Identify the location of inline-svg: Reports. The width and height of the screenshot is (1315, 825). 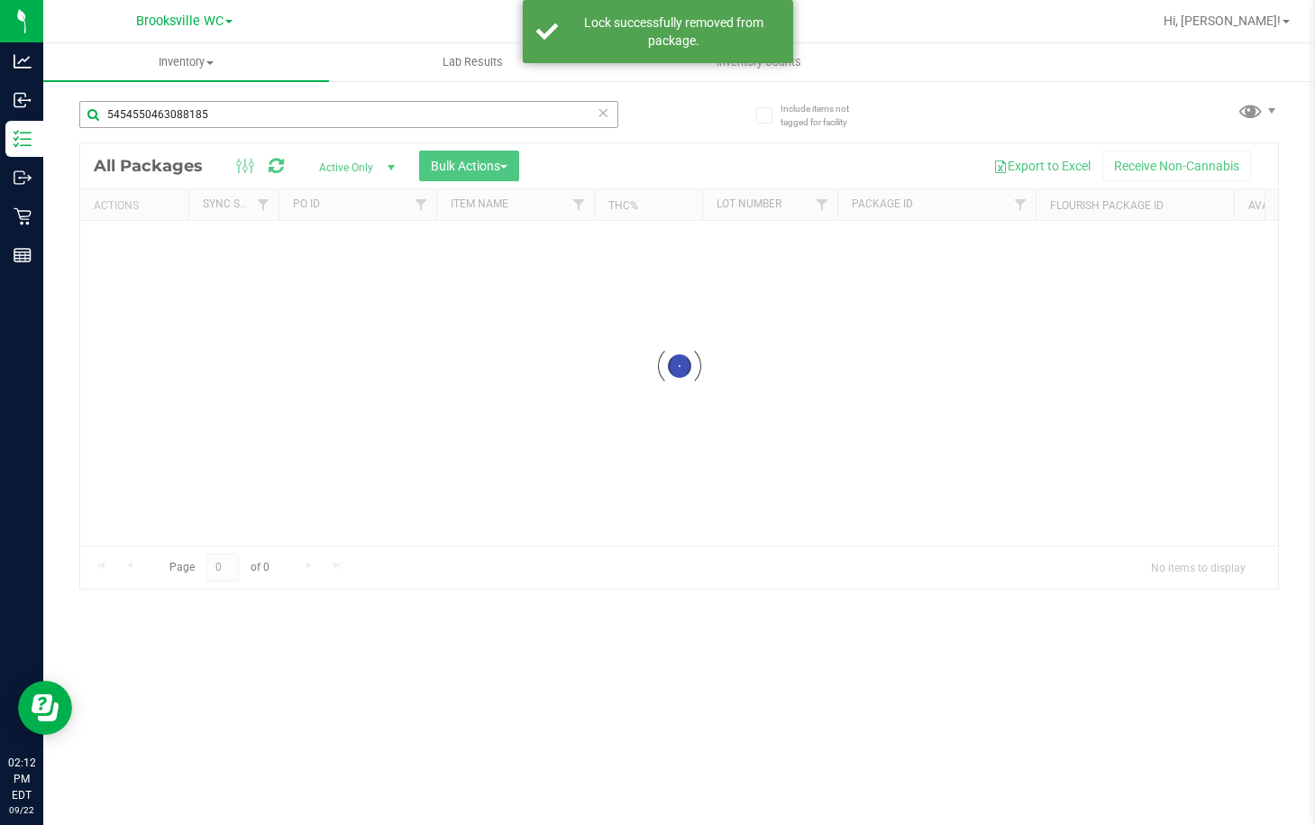
(23, 255).